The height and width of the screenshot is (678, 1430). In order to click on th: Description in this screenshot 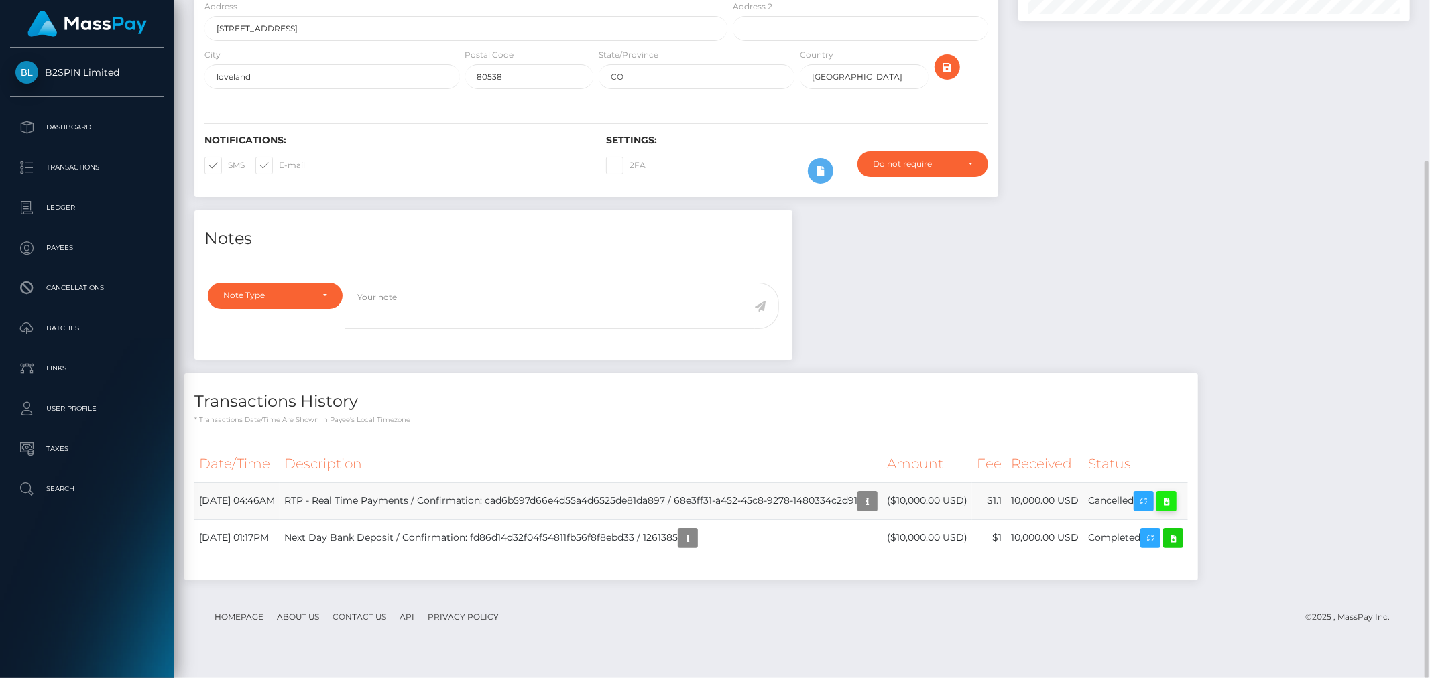, I will do `click(580, 464)`.